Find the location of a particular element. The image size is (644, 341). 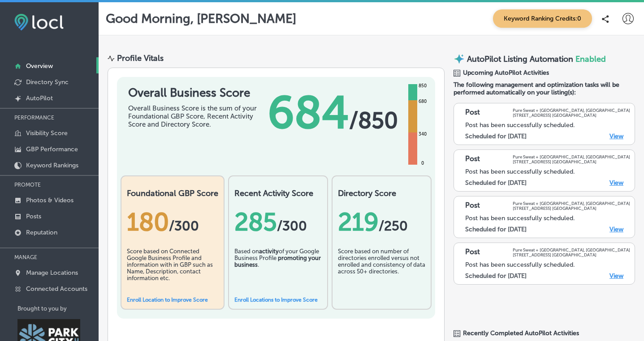

p: Overview is located at coordinates (39, 66).